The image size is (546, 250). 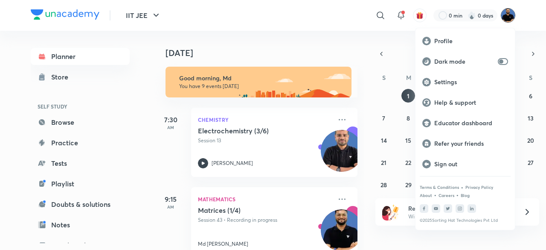 What do you see at coordinates (471, 82) in the screenshot?
I see `p: Settings` at bounding box center [471, 82].